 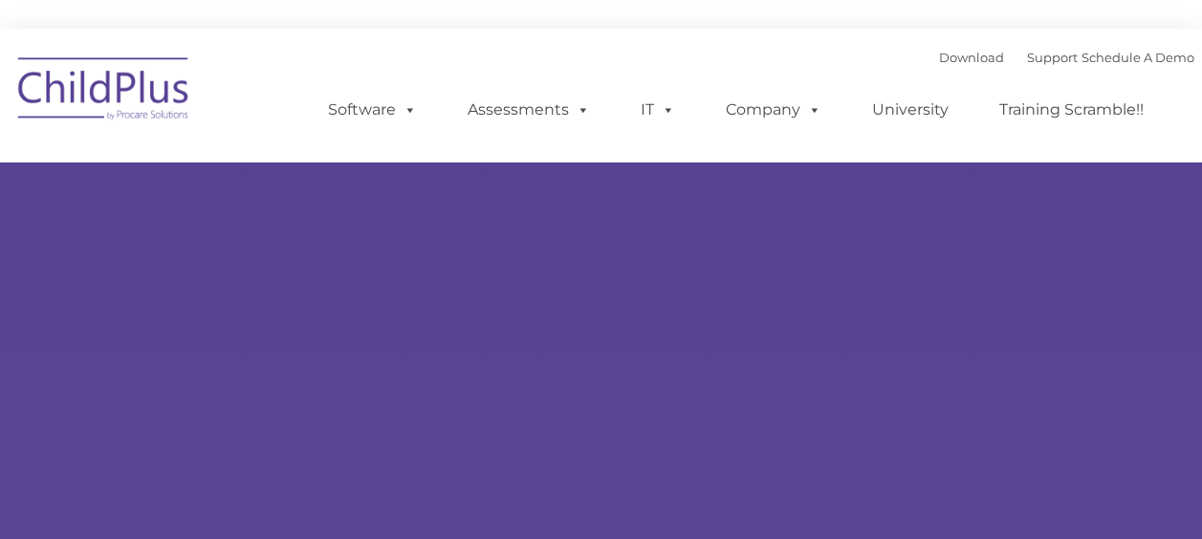 I want to click on a: Company, so click(x=774, y=110).